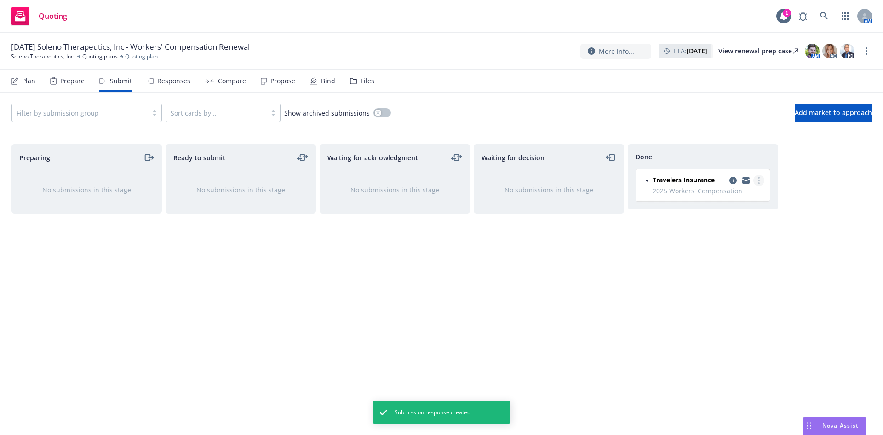  What do you see at coordinates (803, 16) in the screenshot?
I see `a: Report a Bug` at bounding box center [803, 16].